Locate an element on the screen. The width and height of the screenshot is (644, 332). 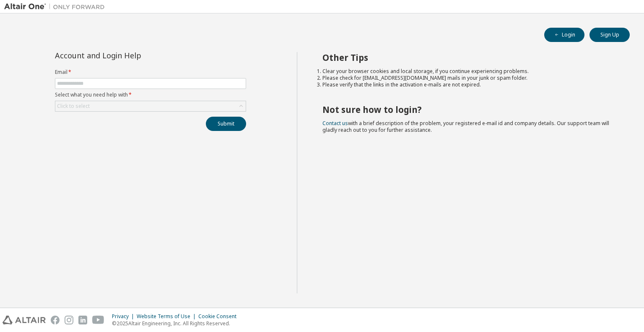
div: Cookie Consent is located at coordinates (220, 316).